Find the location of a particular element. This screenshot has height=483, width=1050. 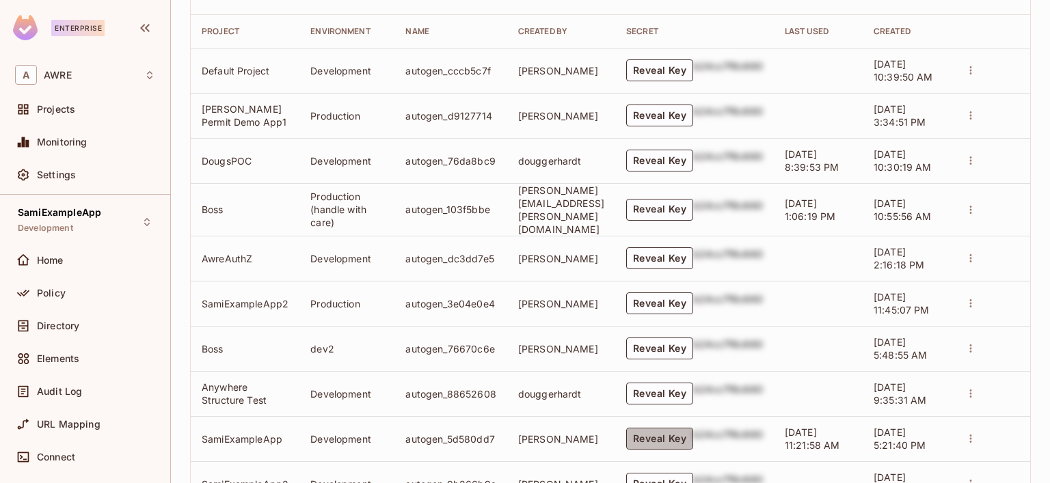

div: Project is located at coordinates (245, 31).